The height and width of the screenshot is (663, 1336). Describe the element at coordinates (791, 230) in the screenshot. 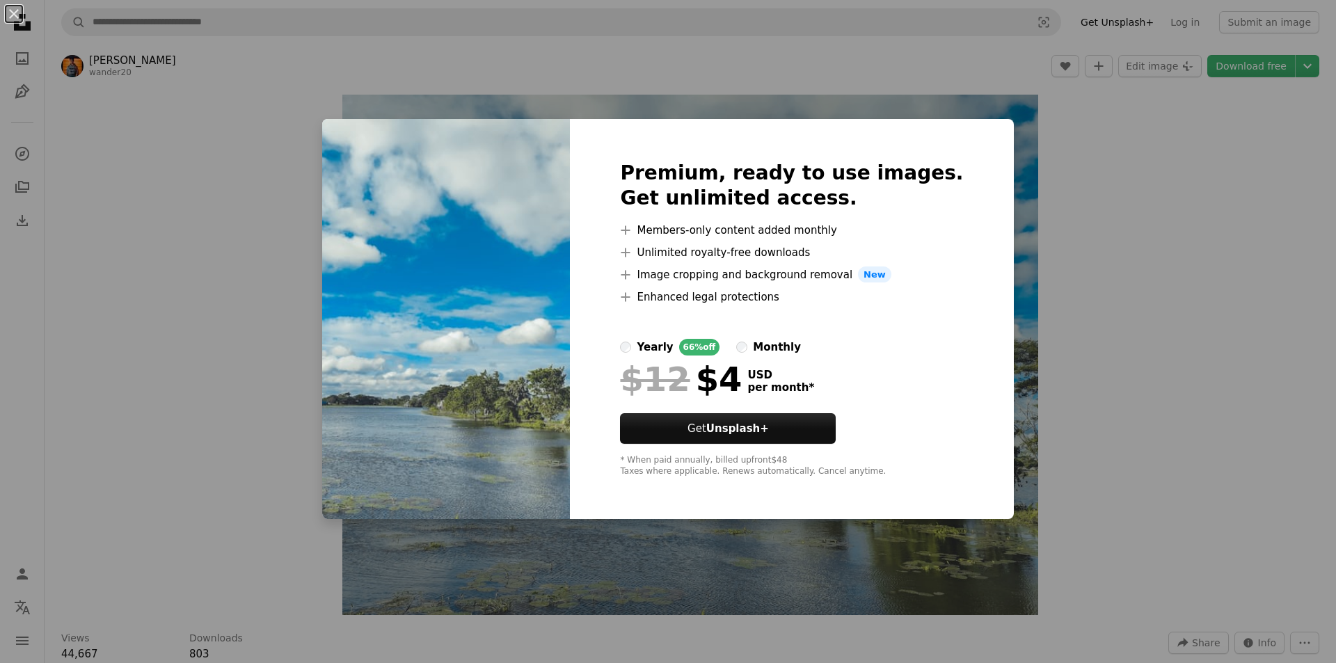

I see `li: Members-only content added monthly` at that location.